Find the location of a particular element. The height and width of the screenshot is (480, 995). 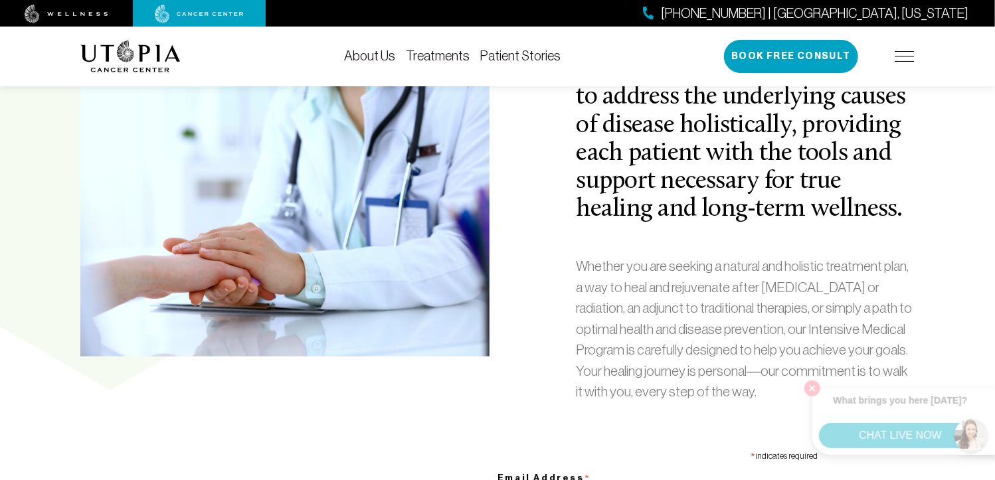

img: logo is located at coordinates (130, 56).